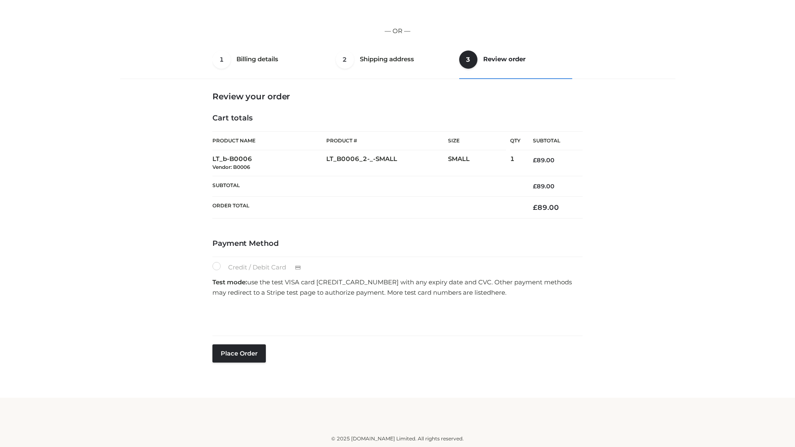 This screenshot has width=795, height=447. What do you see at coordinates (269, 163) in the screenshot?
I see `td: LT_b-B0006` at bounding box center [269, 163].